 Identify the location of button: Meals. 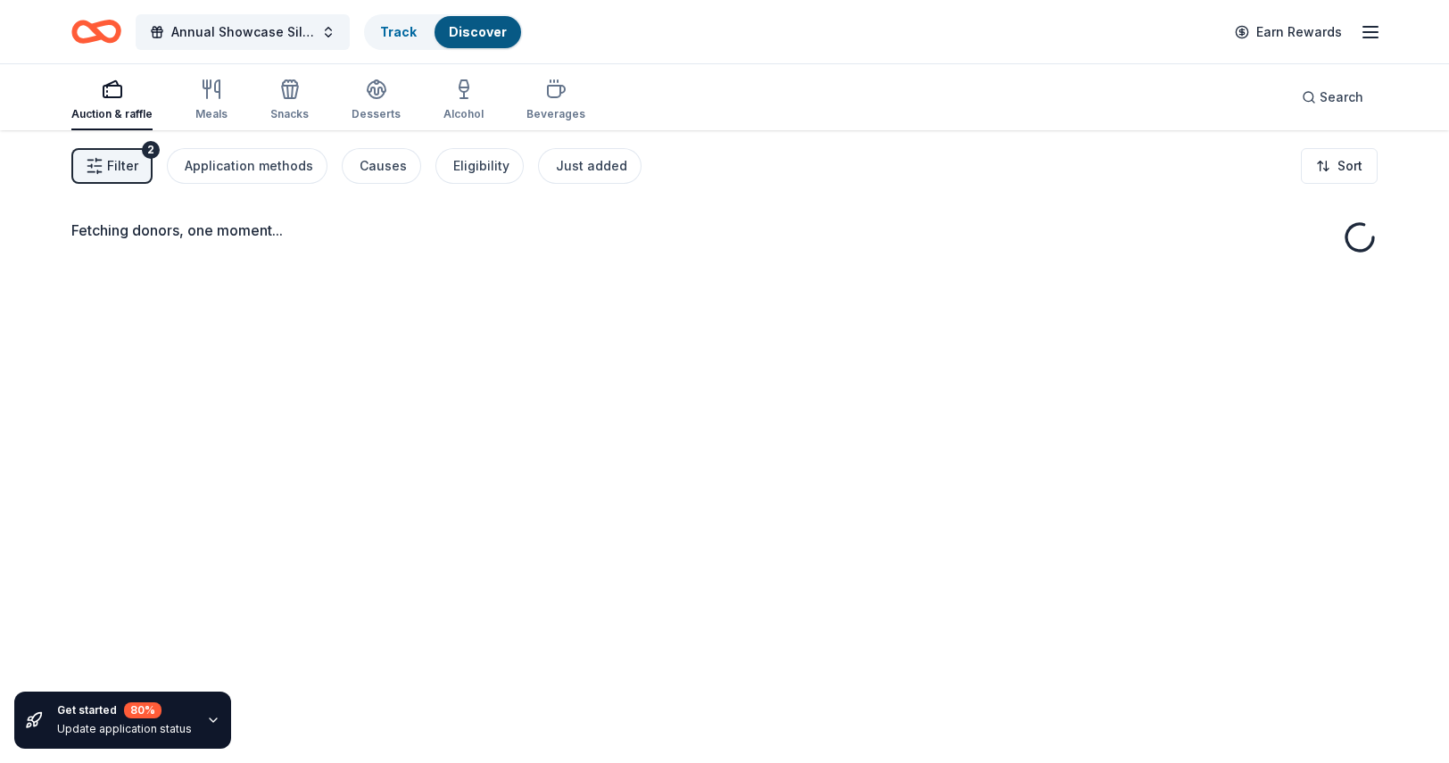
(211, 101).